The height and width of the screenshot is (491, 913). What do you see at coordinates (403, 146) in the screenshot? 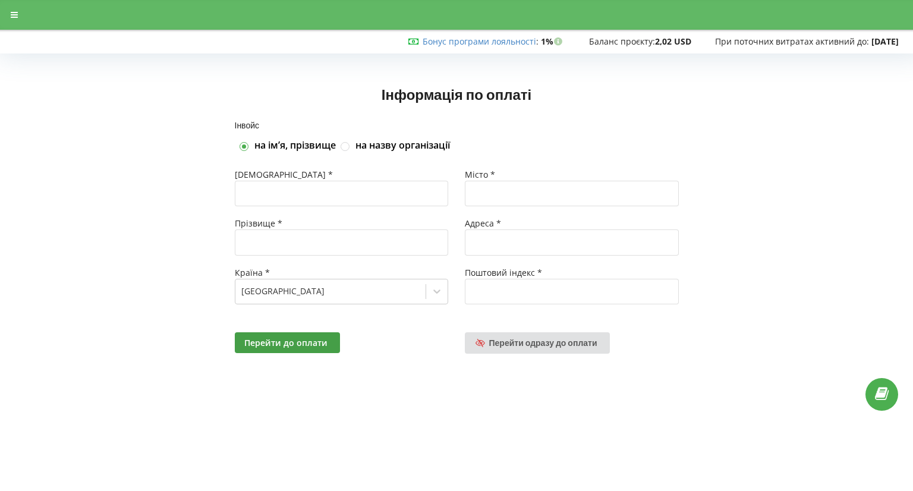
I see `label: на назву організації` at bounding box center [403, 146].